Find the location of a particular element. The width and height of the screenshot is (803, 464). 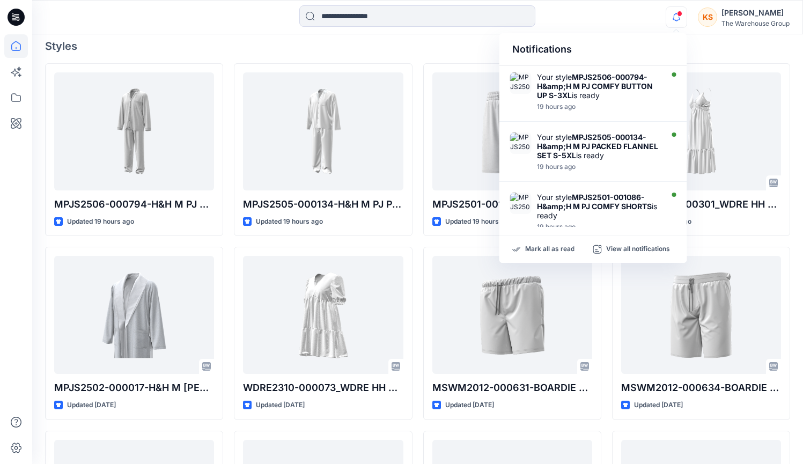

p: MSWM2012-000634-BOARDIE HHM 4W STRETCH is located at coordinates (701, 388).